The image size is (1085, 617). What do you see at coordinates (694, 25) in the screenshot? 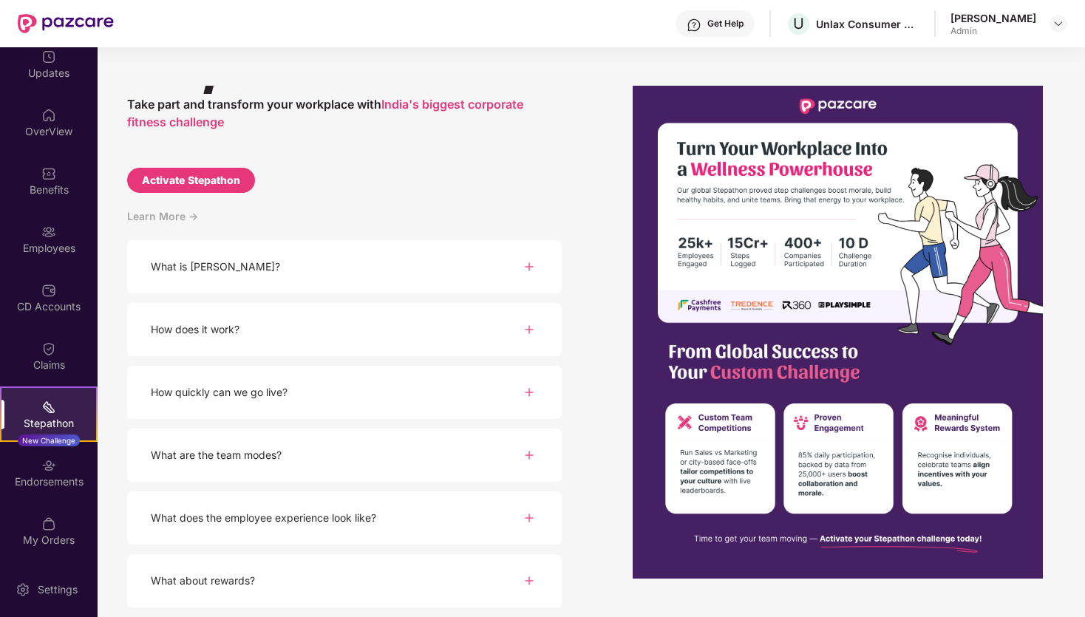
I see `img: svg+xml;base64,PHN2ZyBpZD0iSGVscC0zMngzMiIgeG1sbnM9Imh0dHA6Ly93d3cudzMub3JnLzIwMDAvc3ZnIiB3aWR0aD...` at bounding box center [694, 25].